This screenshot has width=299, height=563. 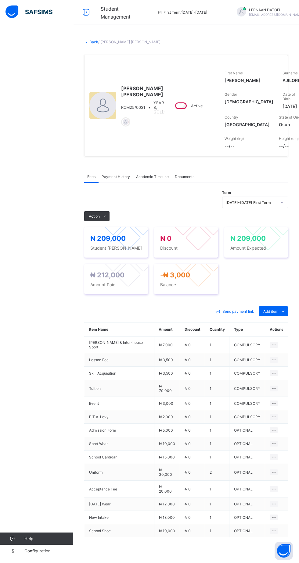 What do you see at coordinates (119, 531) in the screenshot?
I see `span: School Shoe` at bounding box center [119, 531].